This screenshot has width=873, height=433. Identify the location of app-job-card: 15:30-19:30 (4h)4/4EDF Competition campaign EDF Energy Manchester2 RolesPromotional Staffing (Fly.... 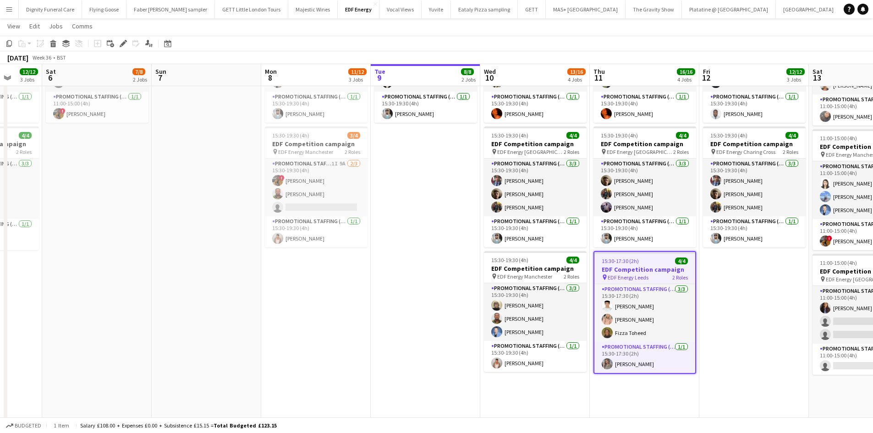
(535, 312).